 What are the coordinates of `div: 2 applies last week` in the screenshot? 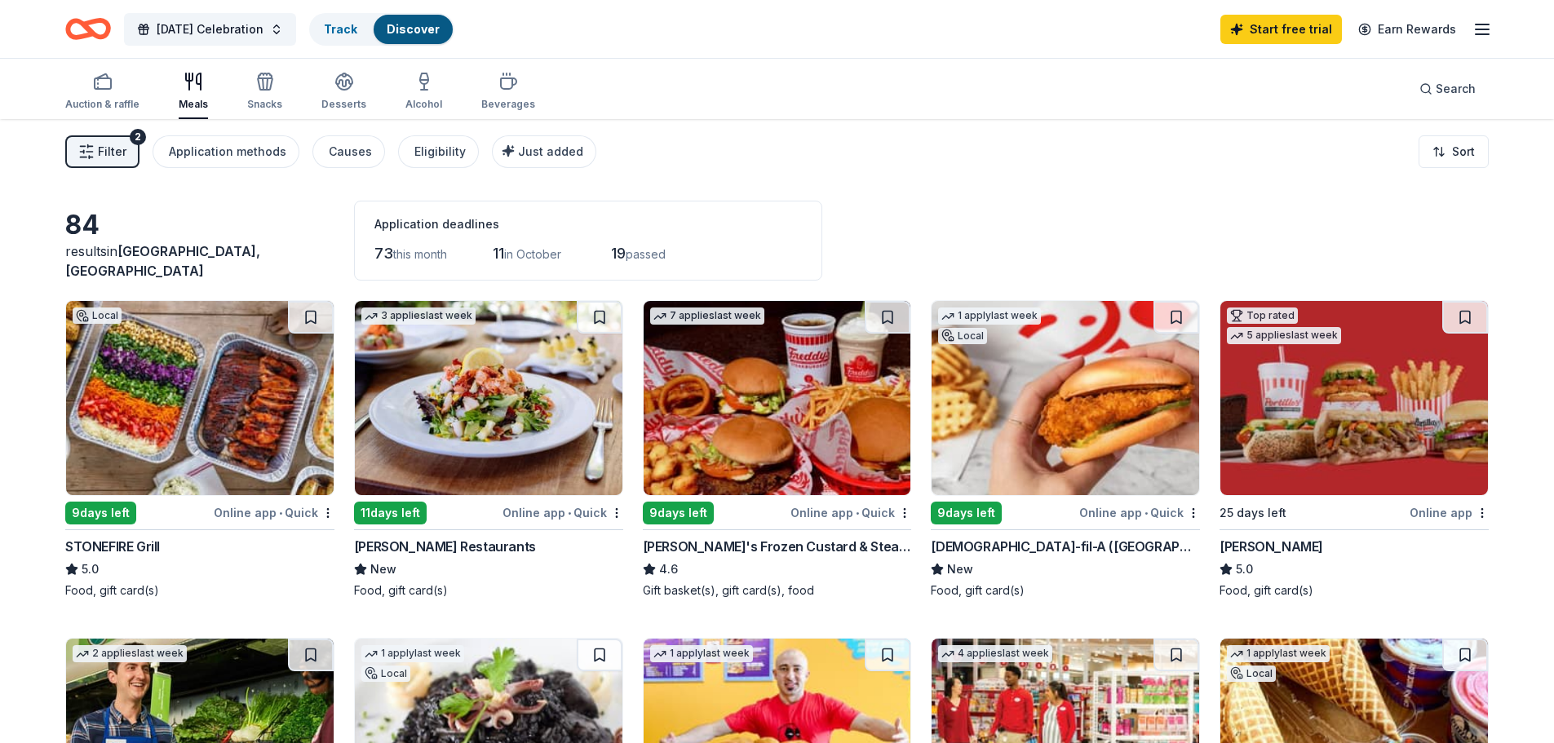 It's located at (130, 653).